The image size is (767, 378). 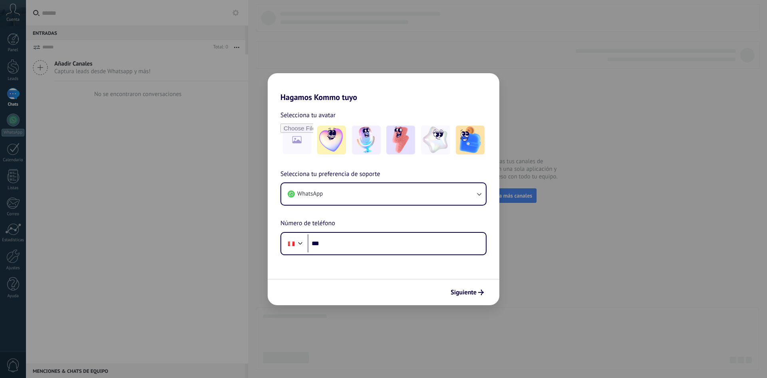 I want to click on img: -2.jpeg, so click(x=366, y=140).